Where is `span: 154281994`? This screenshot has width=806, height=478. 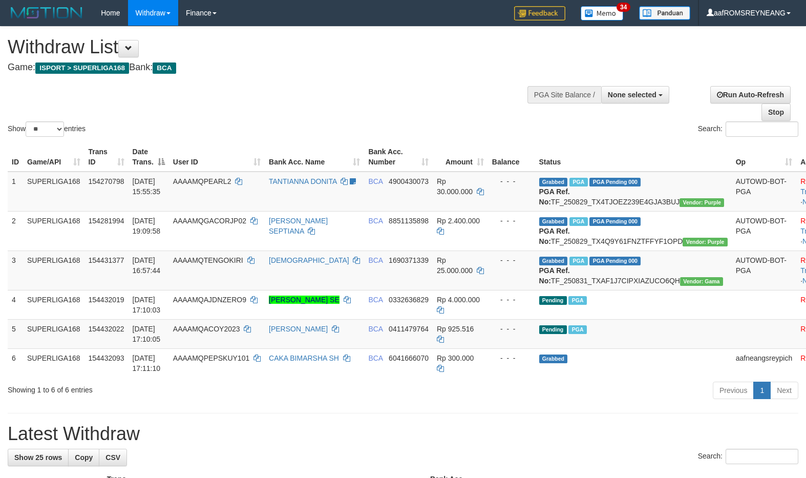
span: 154281994 is located at coordinates (106, 221).